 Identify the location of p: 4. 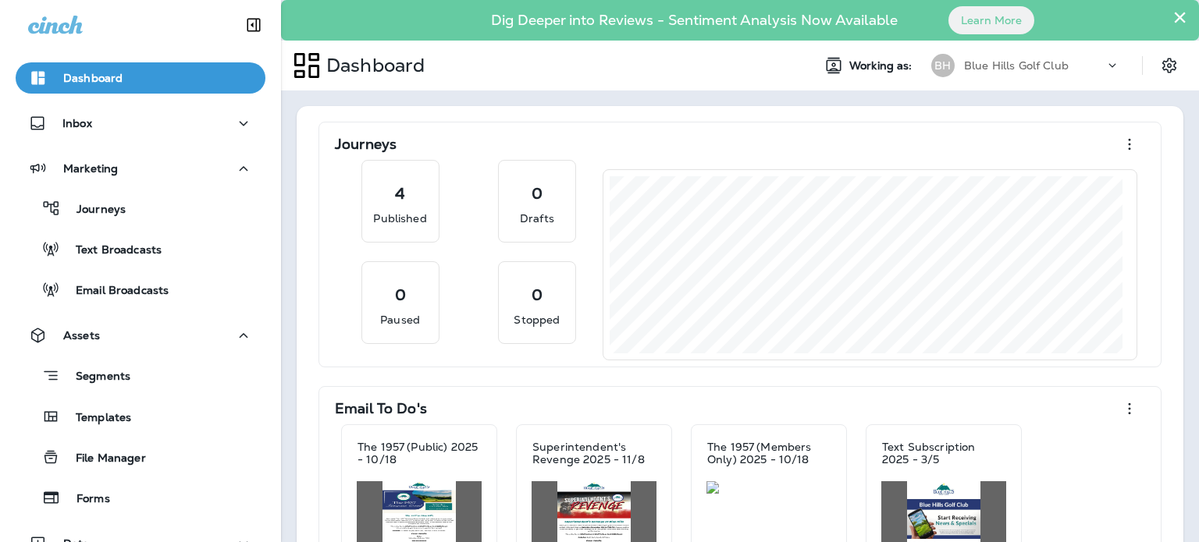
(400, 194).